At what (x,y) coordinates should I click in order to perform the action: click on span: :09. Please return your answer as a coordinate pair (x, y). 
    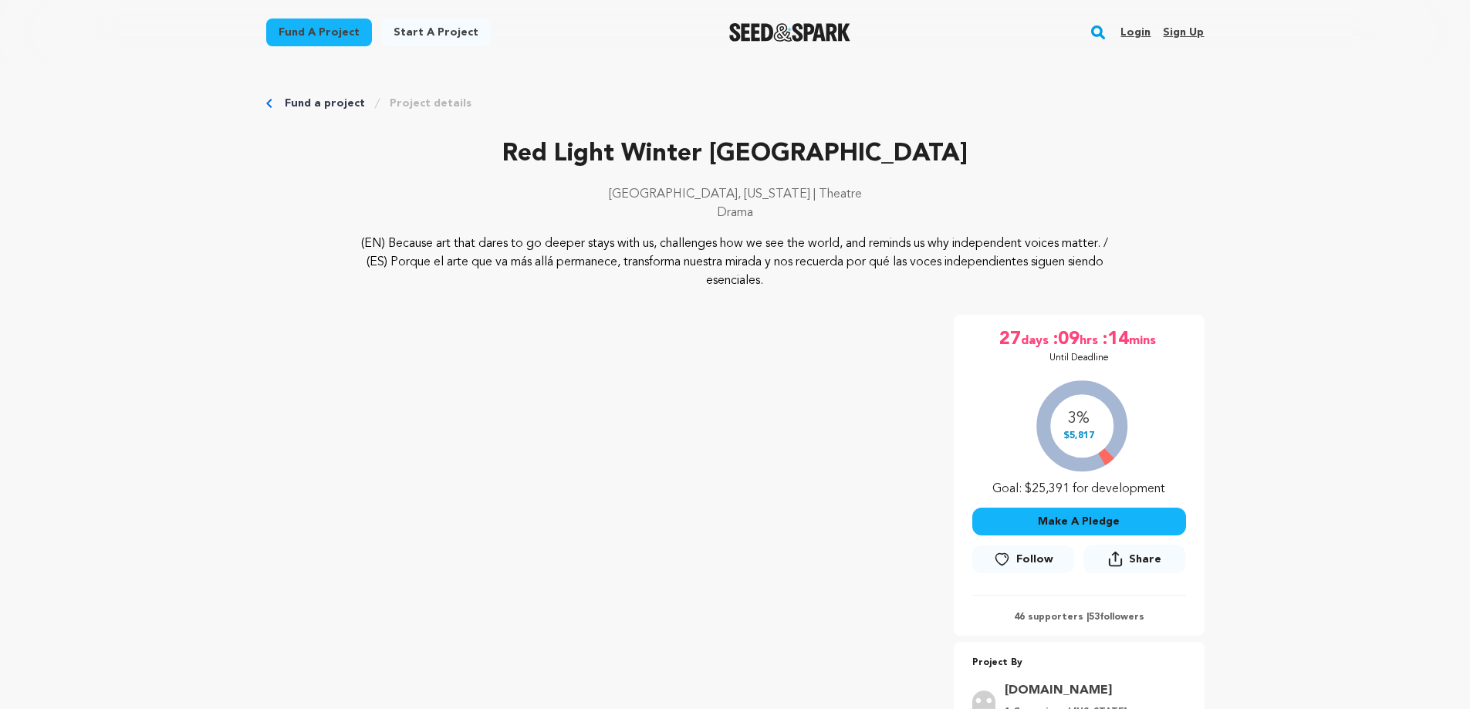
    Looking at the image, I should click on (1065, 339).